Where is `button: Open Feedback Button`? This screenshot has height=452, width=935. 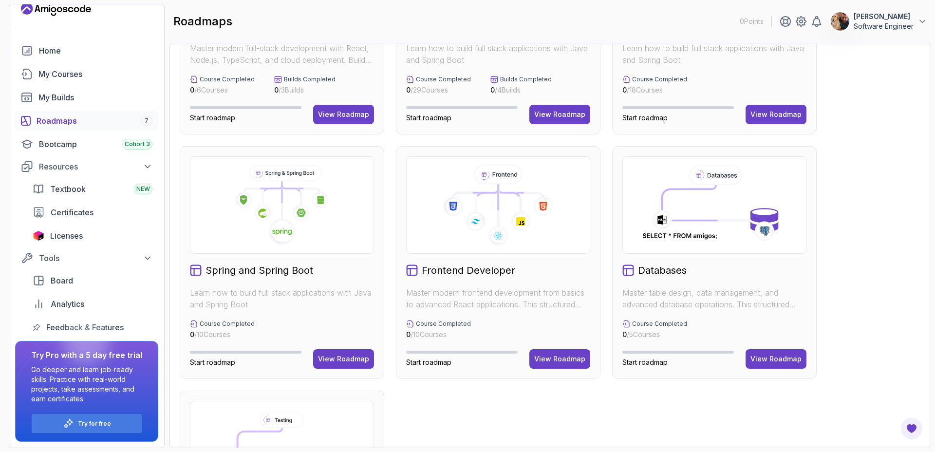 button: Open Feedback Button is located at coordinates (911, 428).